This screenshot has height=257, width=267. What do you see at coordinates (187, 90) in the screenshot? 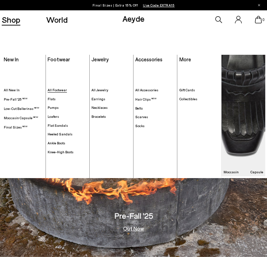
I see `span: Gift Cards` at bounding box center [187, 90].